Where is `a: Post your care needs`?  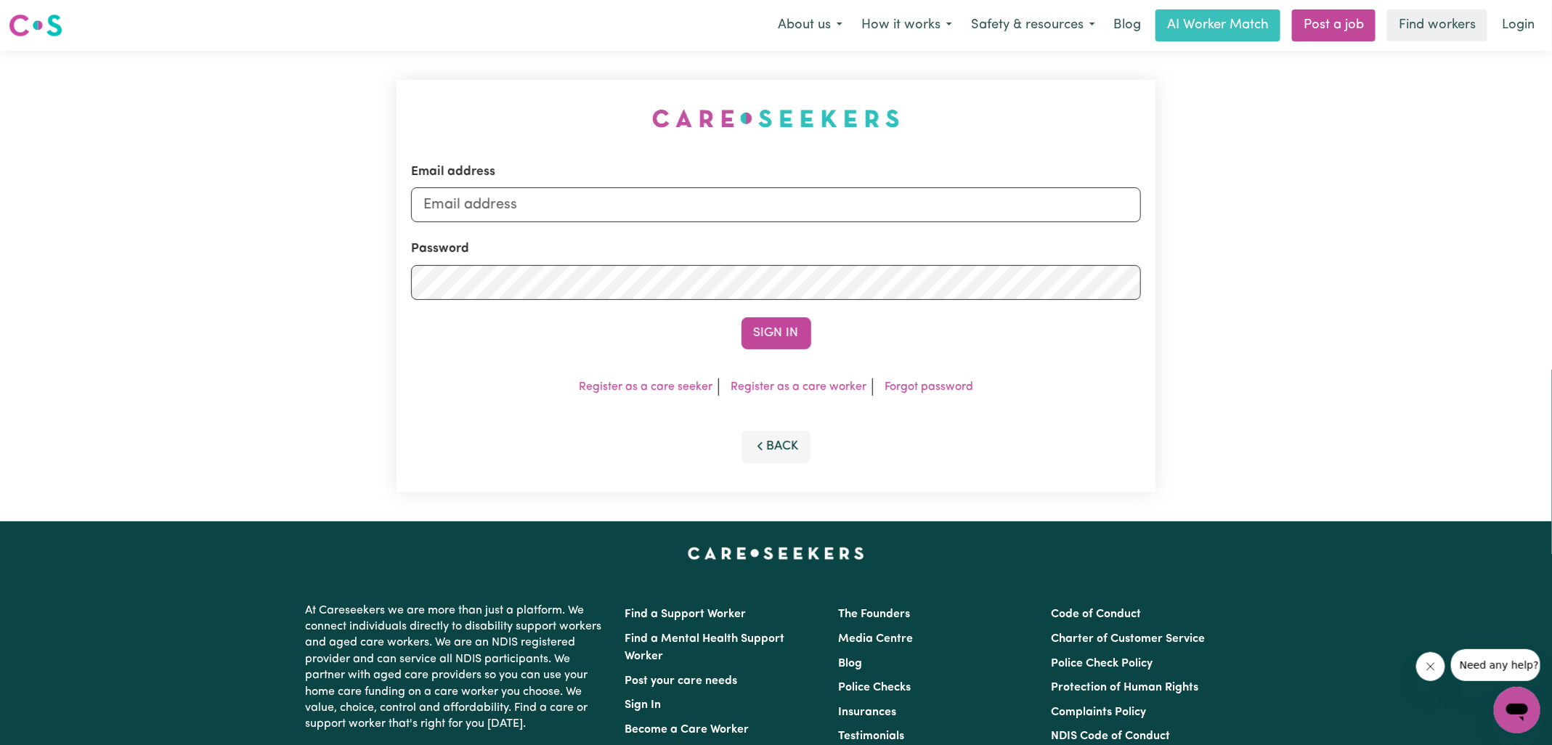 a: Post your care needs is located at coordinates (681, 681).